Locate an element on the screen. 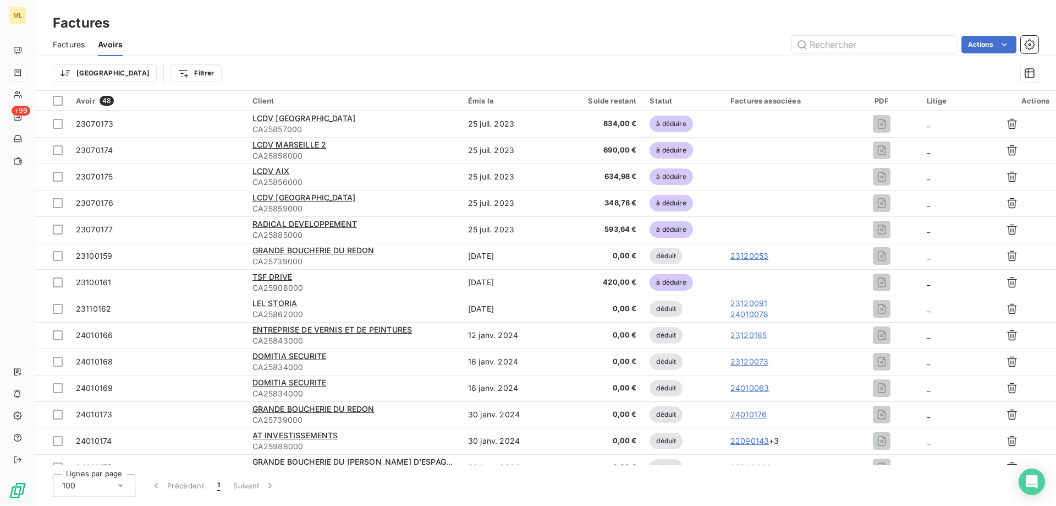  span: 23100161 is located at coordinates (94, 282).